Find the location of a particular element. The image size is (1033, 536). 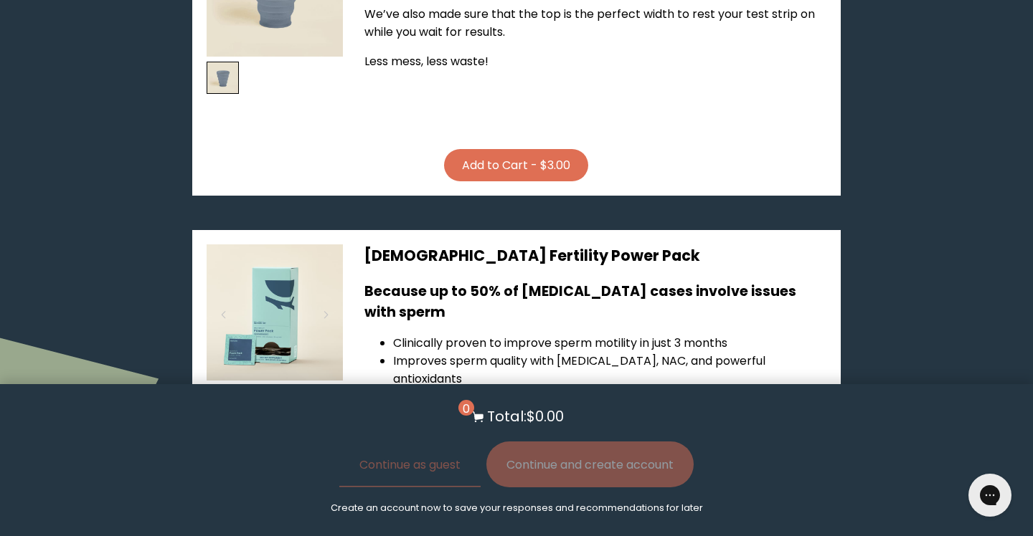

p: Total: $0.00 is located at coordinates (525, 417).